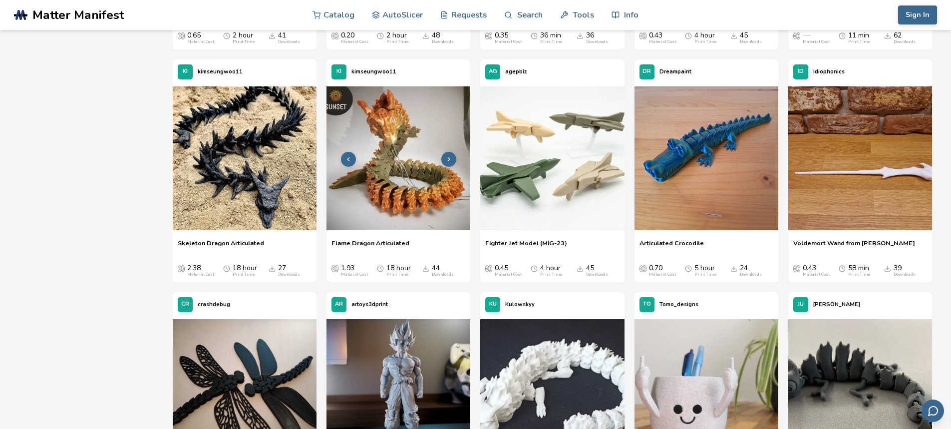 The image size is (951, 429). Describe the element at coordinates (859, 270) in the screenshot. I see `div: 58 min` at that location.